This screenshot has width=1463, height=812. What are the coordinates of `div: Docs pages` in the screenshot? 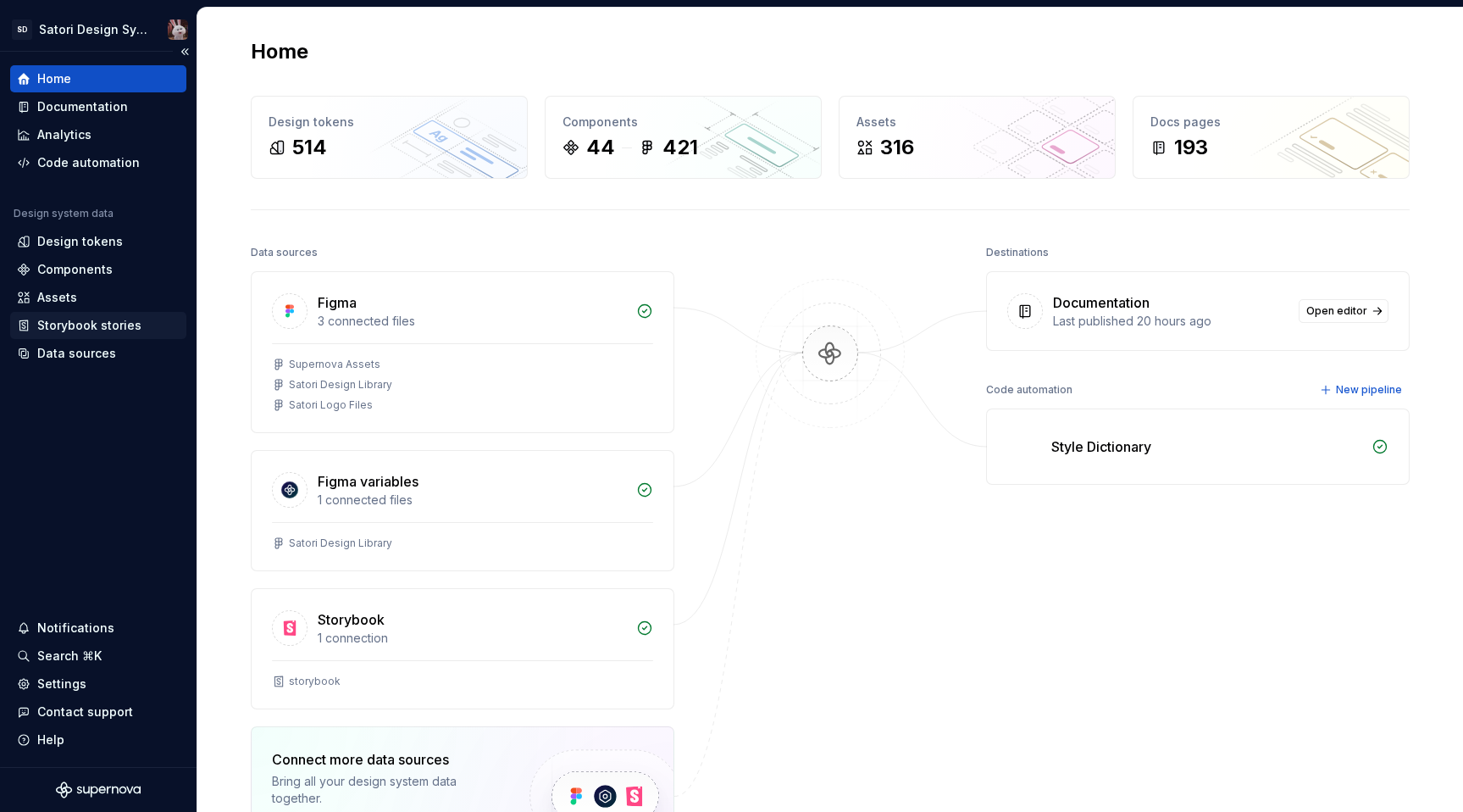 It's located at (1271, 122).